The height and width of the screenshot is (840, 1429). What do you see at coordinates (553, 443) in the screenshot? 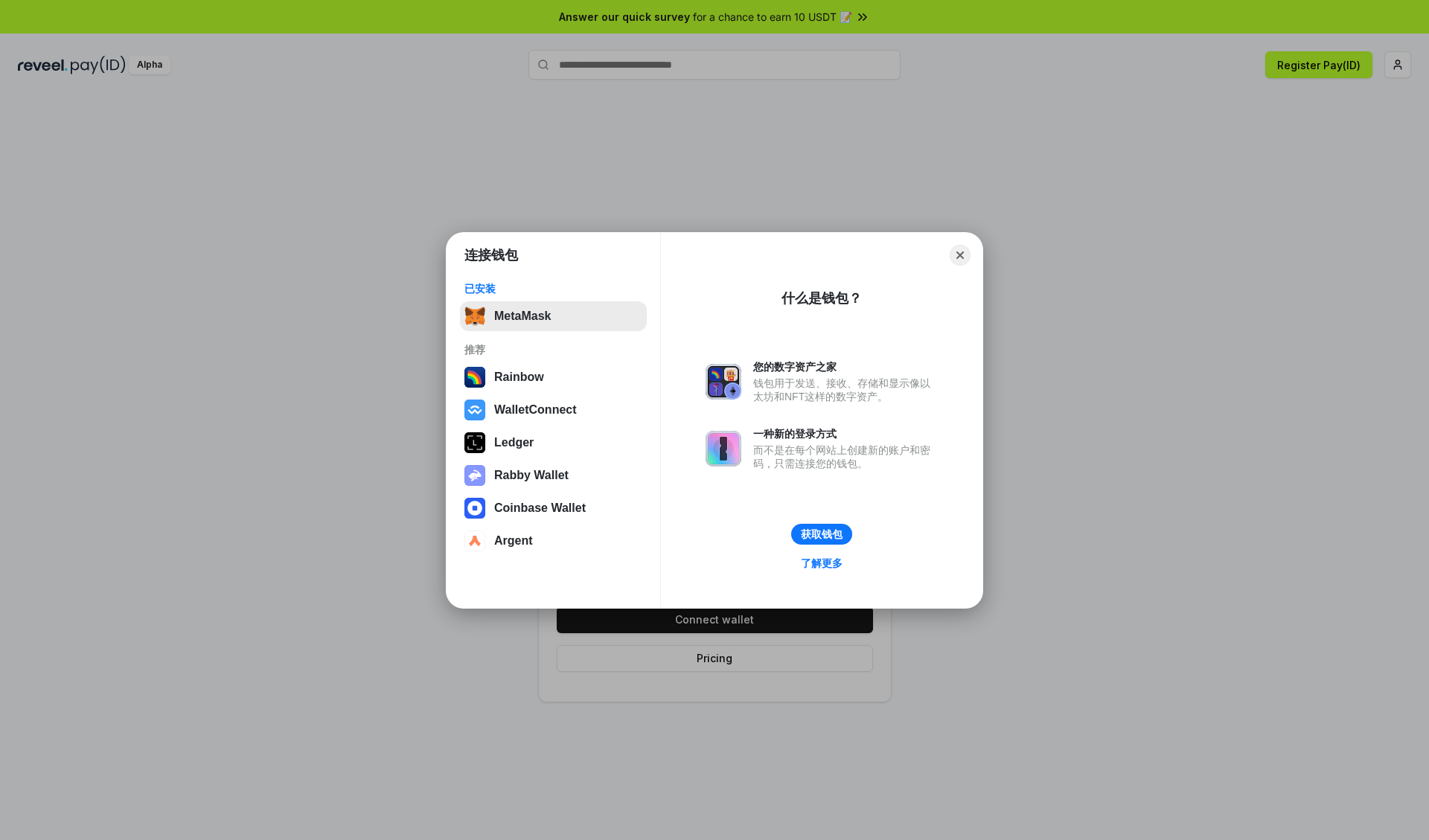
I see `button: Ledger` at bounding box center [553, 443].